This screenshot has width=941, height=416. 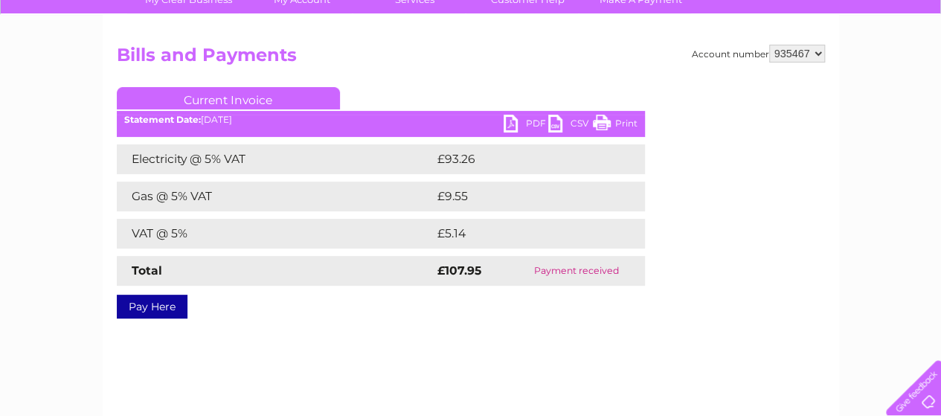 I want to click on a: Log out, so click(x=909, y=68).